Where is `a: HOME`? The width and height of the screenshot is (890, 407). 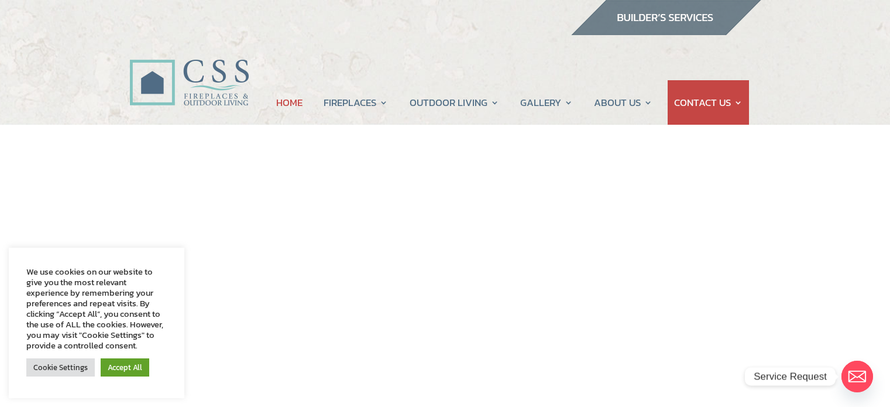 a: HOME is located at coordinates (289, 102).